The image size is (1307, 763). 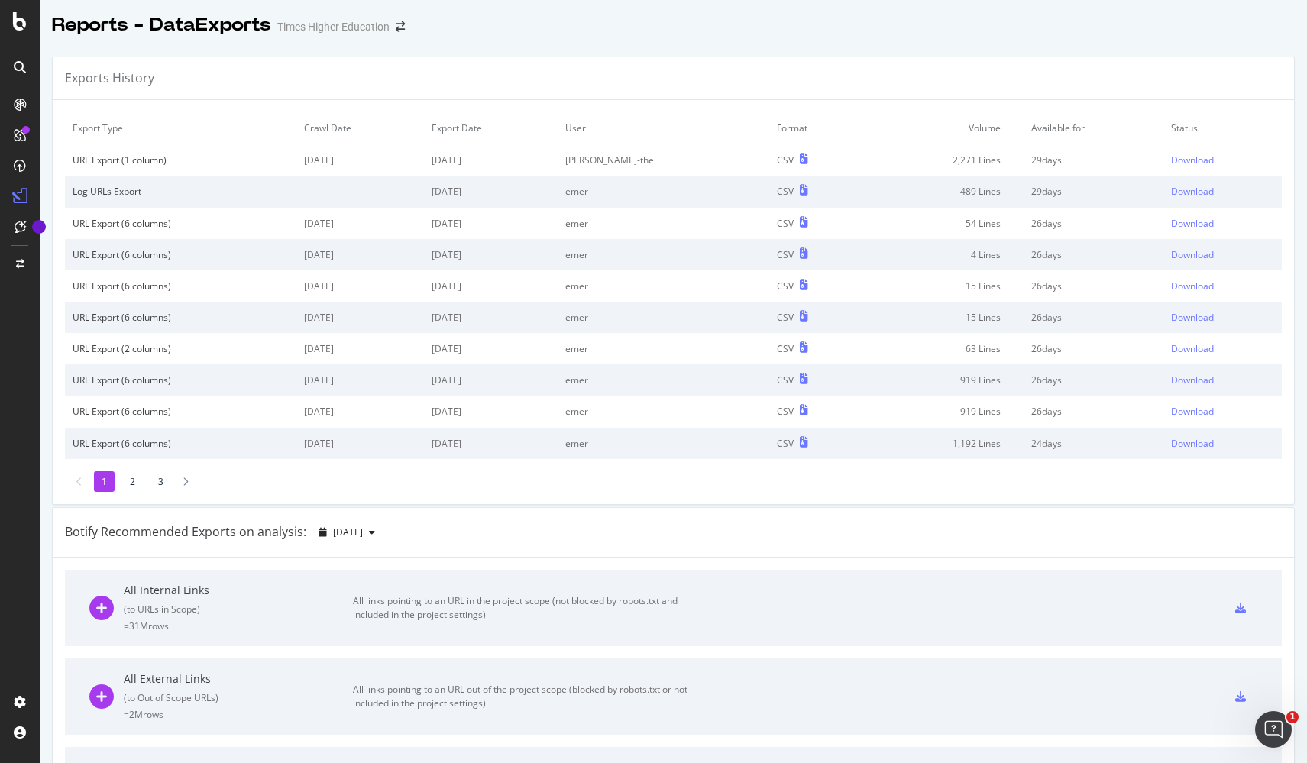 What do you see at coordinates (816, 128) in the screenshot?
I see `td: Format` at bounding box center [816, 128].